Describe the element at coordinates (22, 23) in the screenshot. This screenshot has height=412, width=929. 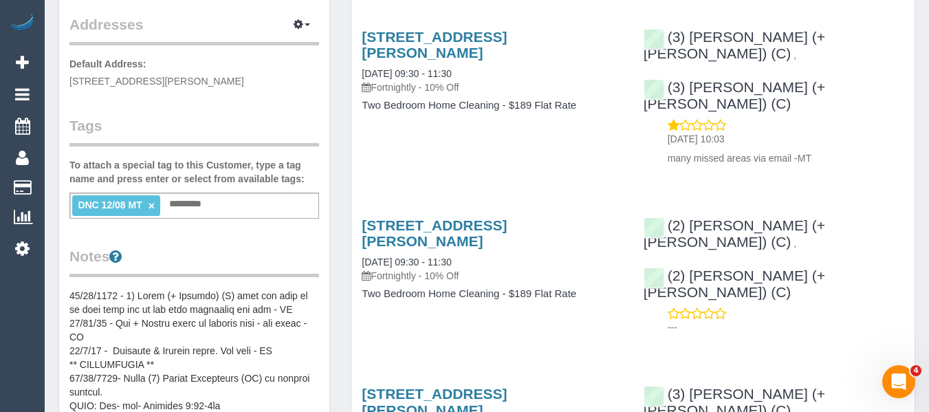
I see `a: Automaid Logo` at that location.